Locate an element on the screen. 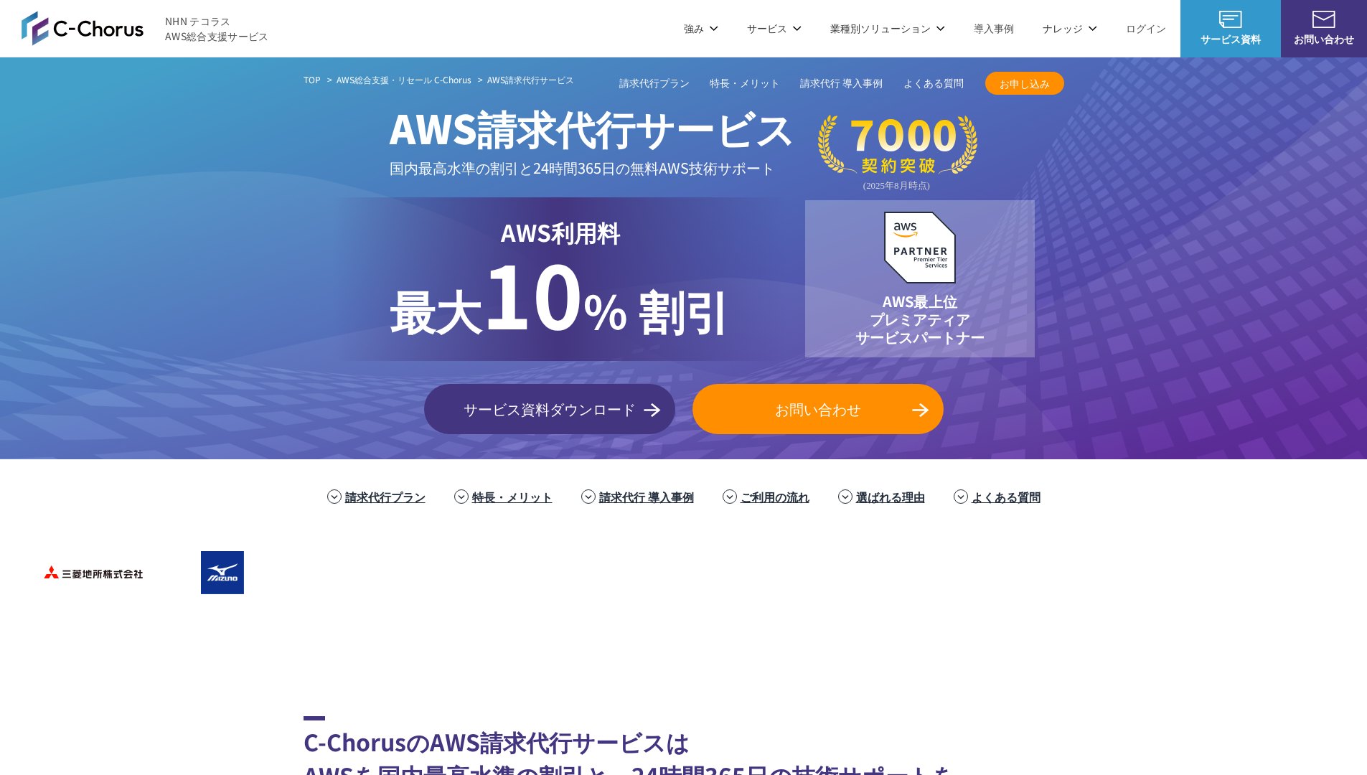 This screenshot has height=775, width=1367. img: まぐまぐ is located at coordinates (1169, 572).